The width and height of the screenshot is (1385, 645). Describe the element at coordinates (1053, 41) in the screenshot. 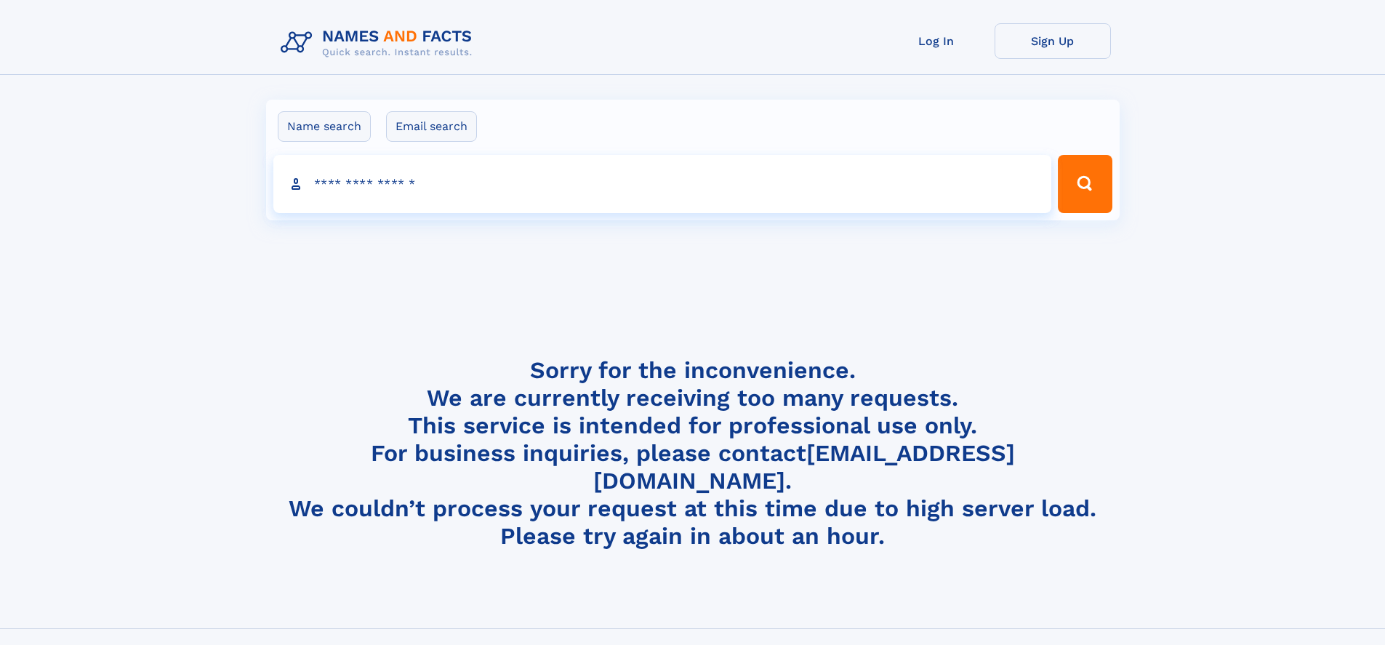

I see `a: Sign Up` at that location.